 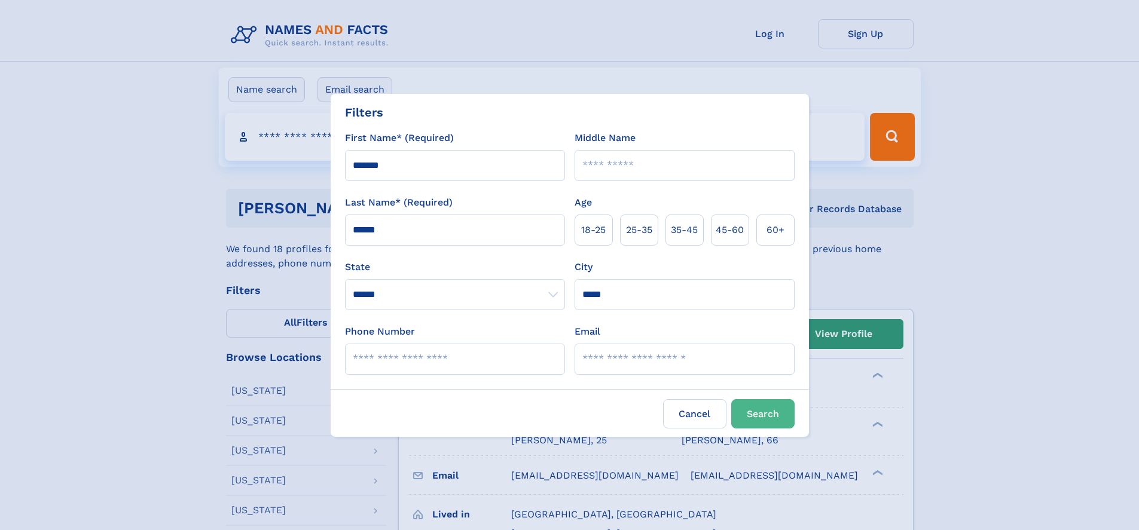 What do you see at coordinates (639, 230) in the screenshot?
I see `span: 25‑35` at bounding box center [639, 230].